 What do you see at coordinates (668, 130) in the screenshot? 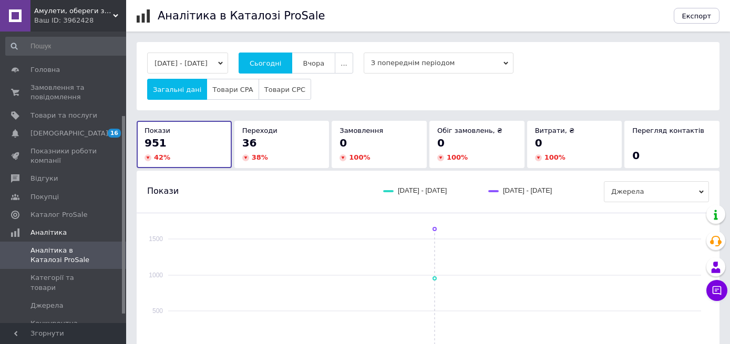
I see `span: Перегляд контактів` at bounding box center [668, 130].